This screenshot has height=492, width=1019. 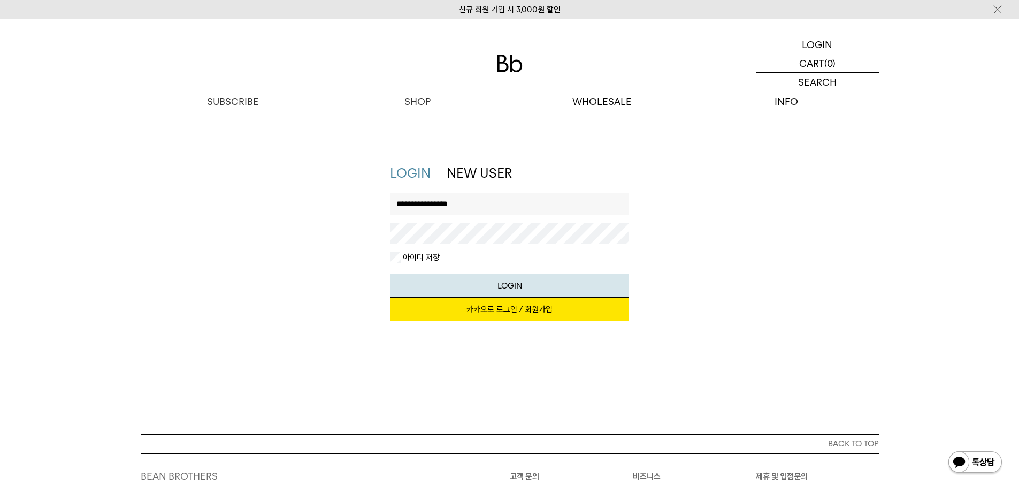 What do you see at coordinates (817, 44) in the screenshot?
I see `p: LOGIN` at bounding box center [817, 44].